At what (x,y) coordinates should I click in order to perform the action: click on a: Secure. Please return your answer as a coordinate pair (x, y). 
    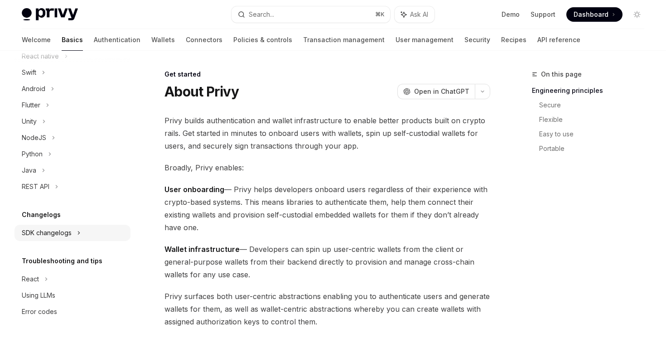
    Looking at the image, I should click on (595, 105).